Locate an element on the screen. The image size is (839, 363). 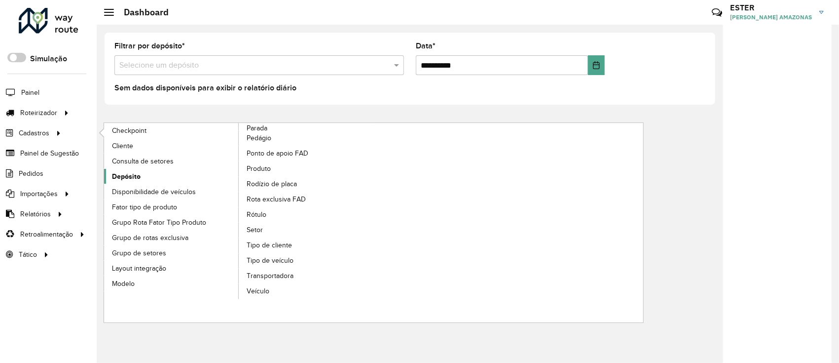
span: Rodízio de placa is located at coordinates (272, 183).